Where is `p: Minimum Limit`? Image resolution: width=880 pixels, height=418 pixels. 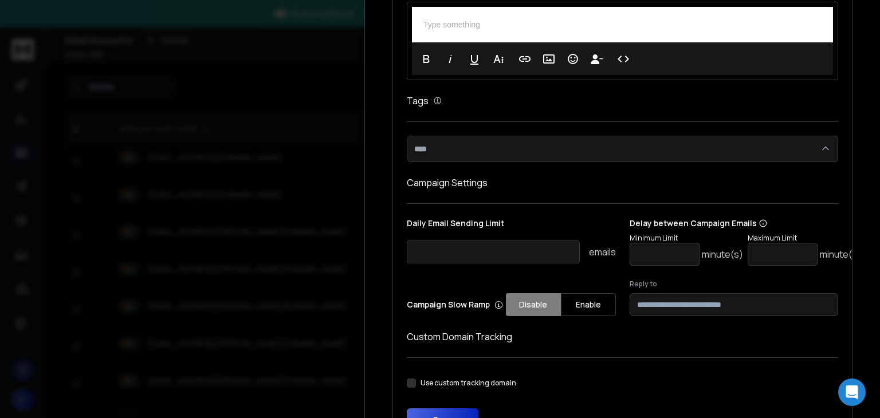
p: Minimum Limit is located at coordinates (686, 238).